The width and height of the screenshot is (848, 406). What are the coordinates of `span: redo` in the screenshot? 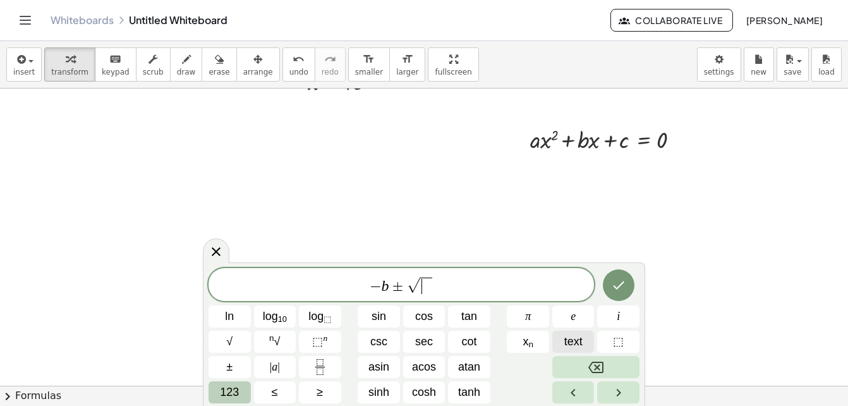 It's located at (330, 72).